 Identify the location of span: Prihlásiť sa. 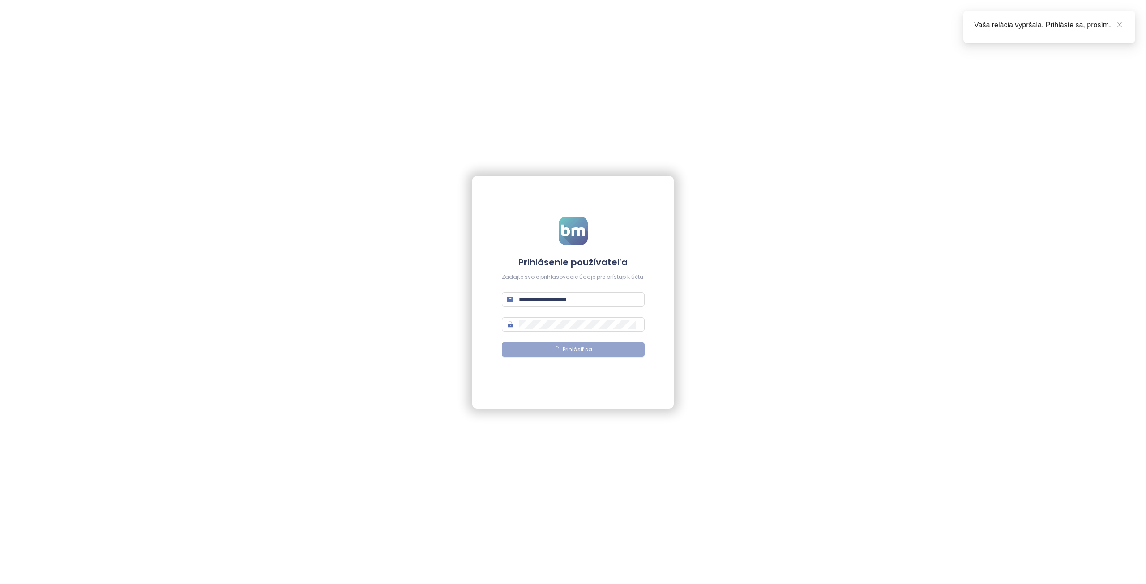
(577, 350).